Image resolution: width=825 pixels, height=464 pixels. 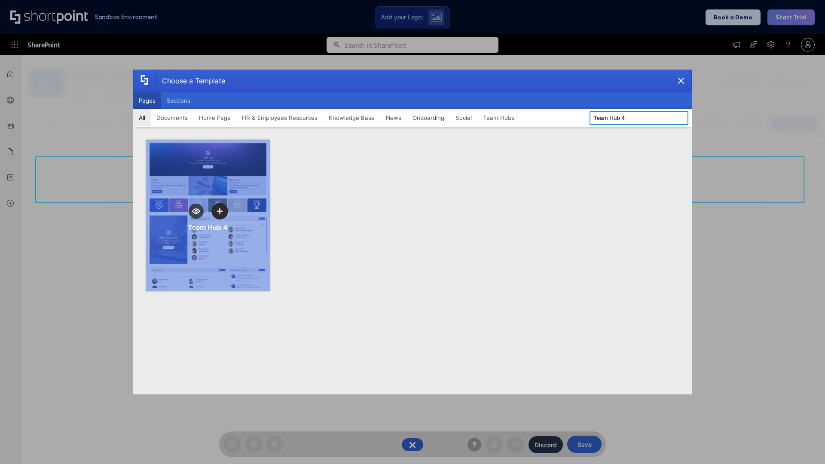 What do you see at coordinates (147, 101) in the screenshot?
I see `button: Pages` at bounding box center [147, 101].